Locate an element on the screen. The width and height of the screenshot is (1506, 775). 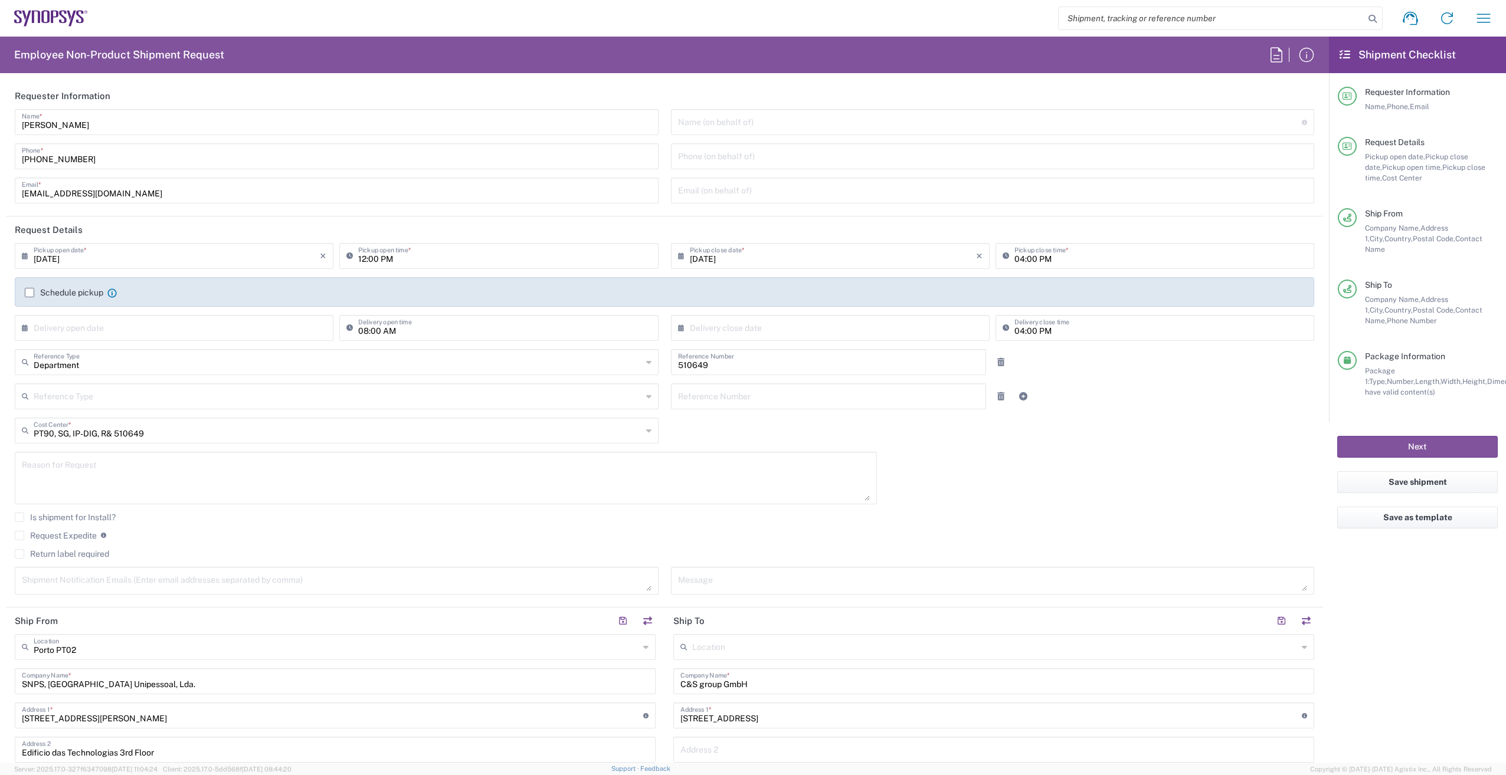
span: Ship From is located at coordinates (1384, 214).